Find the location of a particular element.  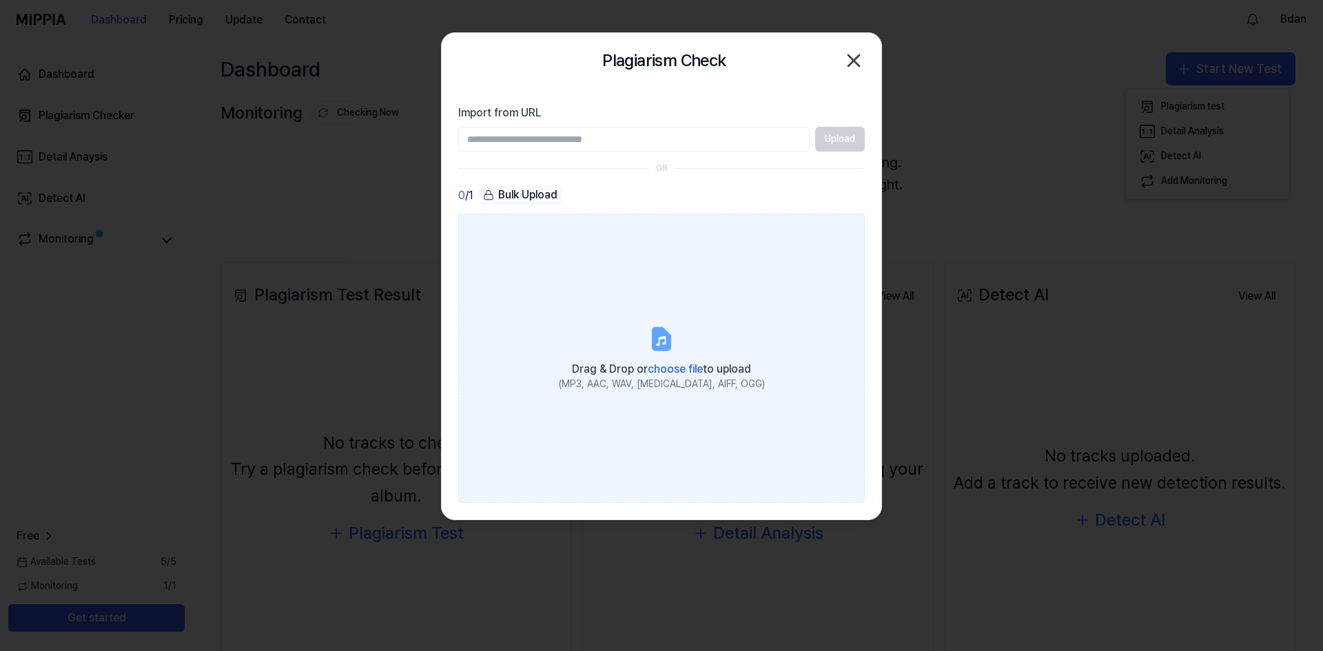

div: OR is located at coordinates (662, 168).